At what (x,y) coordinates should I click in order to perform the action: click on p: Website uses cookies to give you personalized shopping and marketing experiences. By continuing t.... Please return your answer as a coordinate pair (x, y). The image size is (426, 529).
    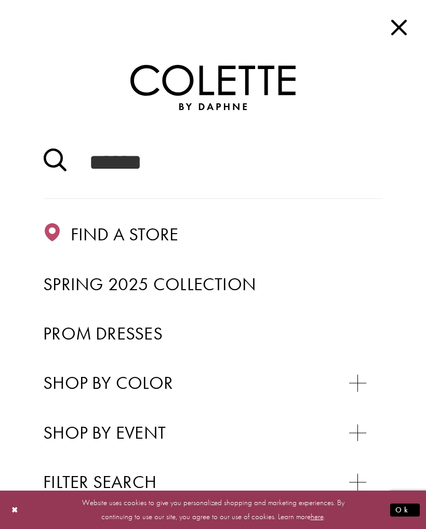
    Looking at the image, I should click on (213, 510).